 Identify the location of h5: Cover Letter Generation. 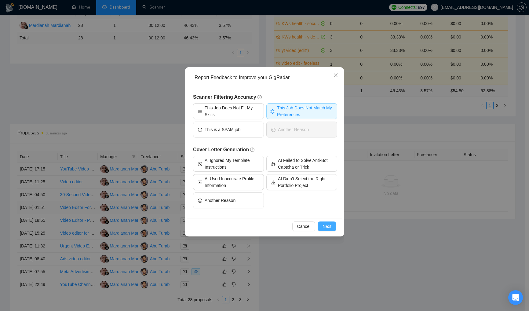
(265, 150).